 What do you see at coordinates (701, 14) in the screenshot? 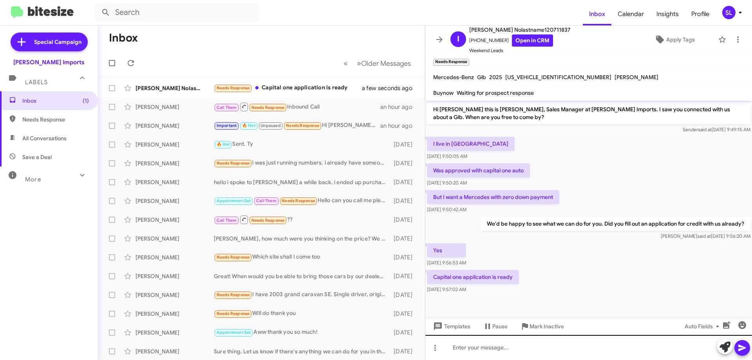
I see `a: Profile` at bounding box center [701, 14].